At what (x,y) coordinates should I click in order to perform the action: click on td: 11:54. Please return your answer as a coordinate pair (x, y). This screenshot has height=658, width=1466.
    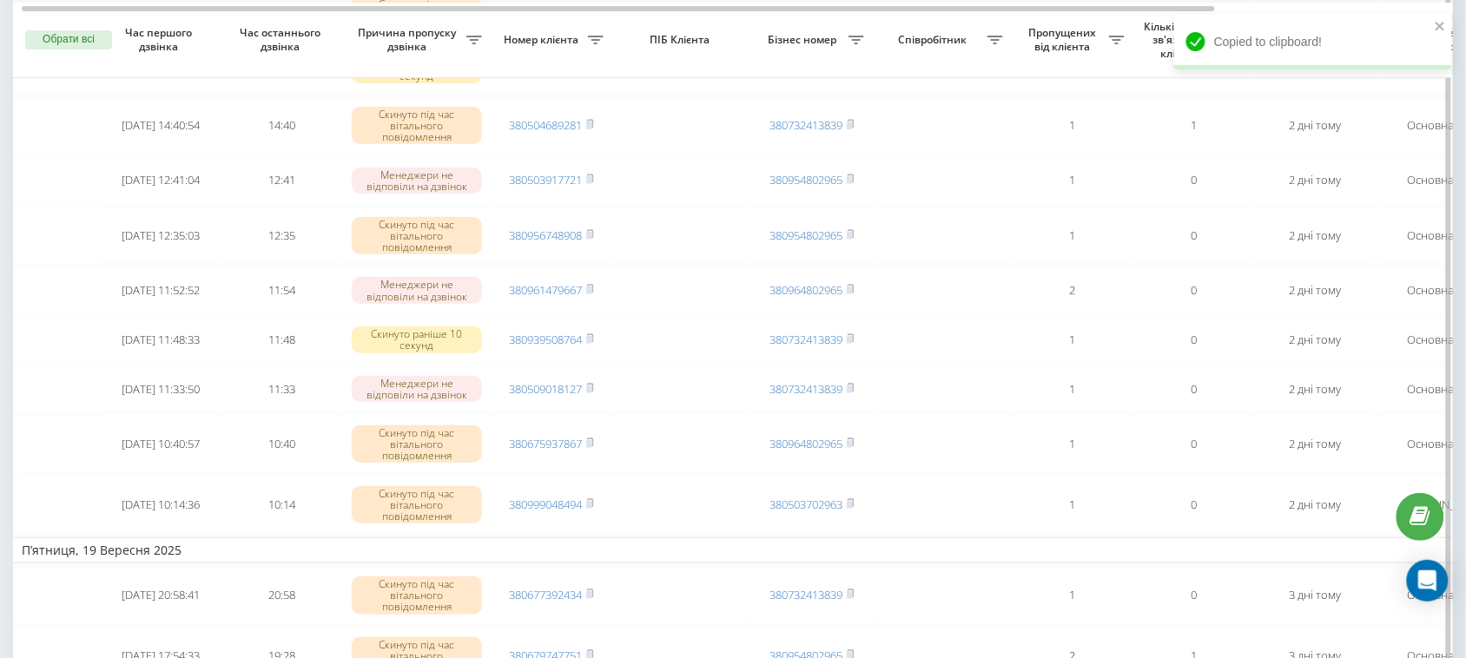
    Looking at the image, I should click on (282, 290).